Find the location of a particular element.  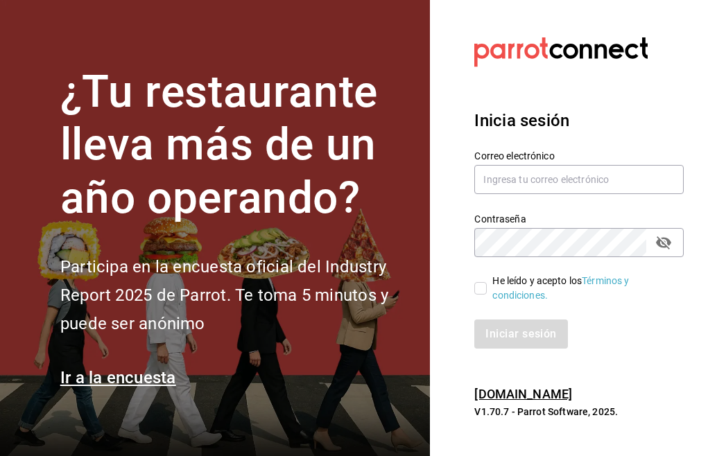

a: Ir a la encuesta is located at coordinates (118, 378).